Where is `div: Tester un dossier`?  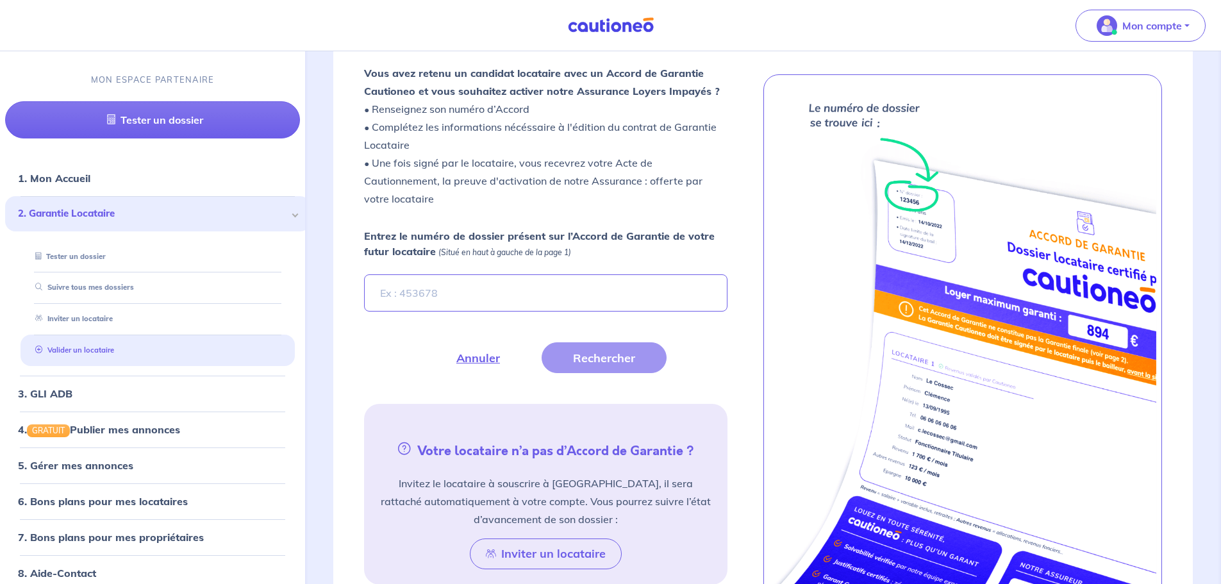
div: Tester un dossier is located at coordinates (158, 256).